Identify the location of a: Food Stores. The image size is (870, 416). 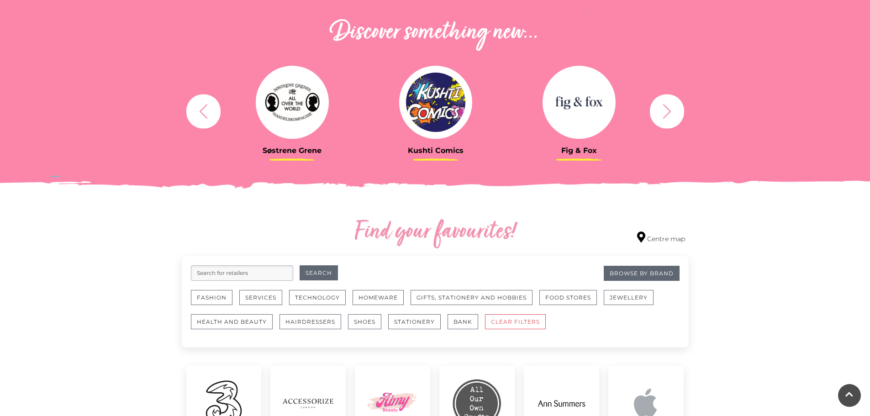
(572, 302).